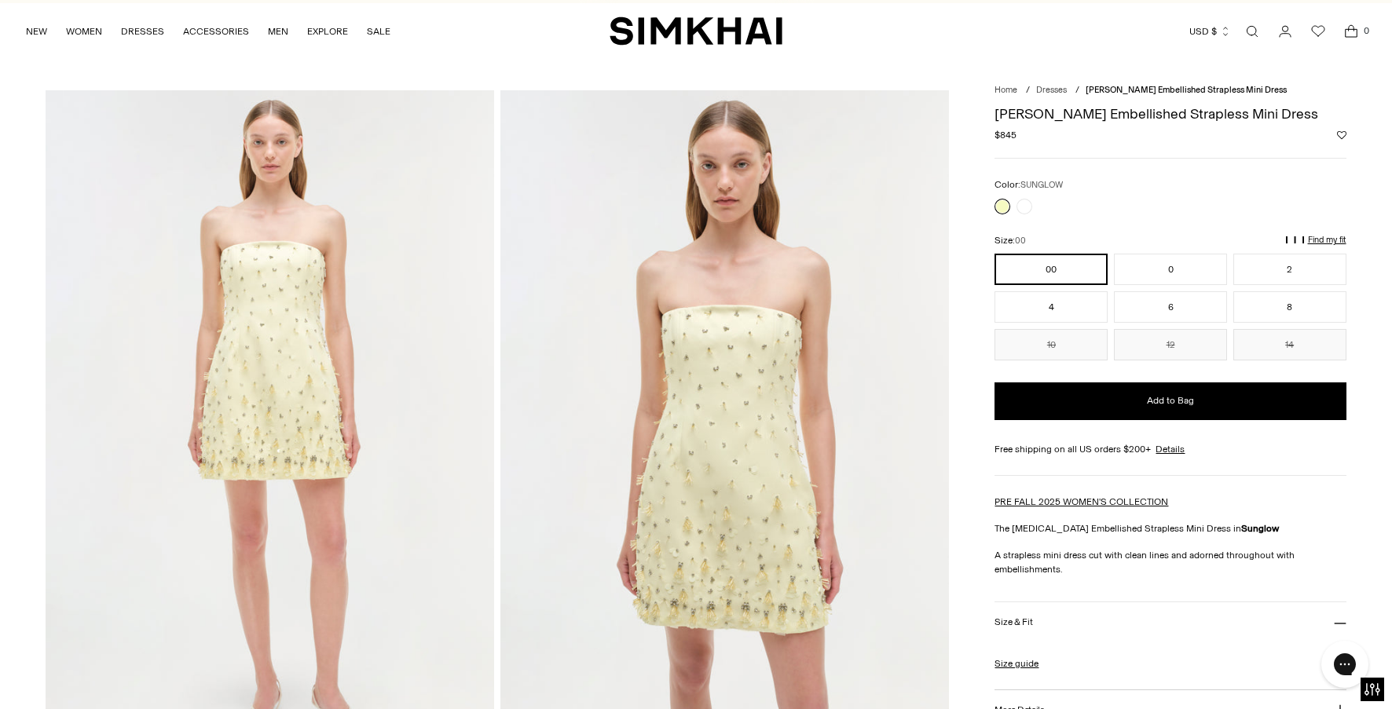 The width and height of the screenshot is (1392, 709). Describe the element at coordinates (84, 31) in the screenshot. I see `a: WOMEN` at that location.